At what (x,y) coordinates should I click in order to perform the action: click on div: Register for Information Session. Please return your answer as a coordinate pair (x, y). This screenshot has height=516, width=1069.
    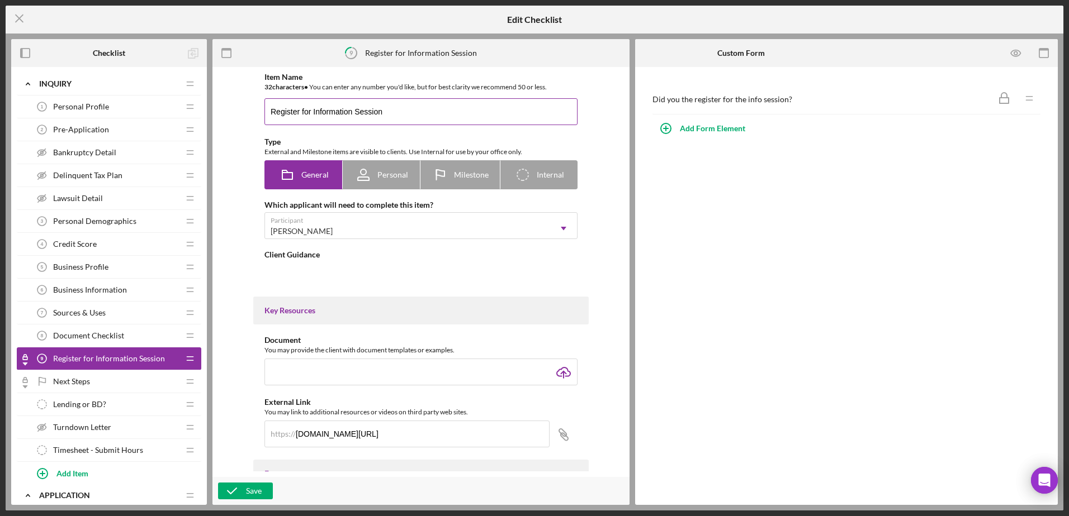
    Looking at the image, I should click on (421, 53).